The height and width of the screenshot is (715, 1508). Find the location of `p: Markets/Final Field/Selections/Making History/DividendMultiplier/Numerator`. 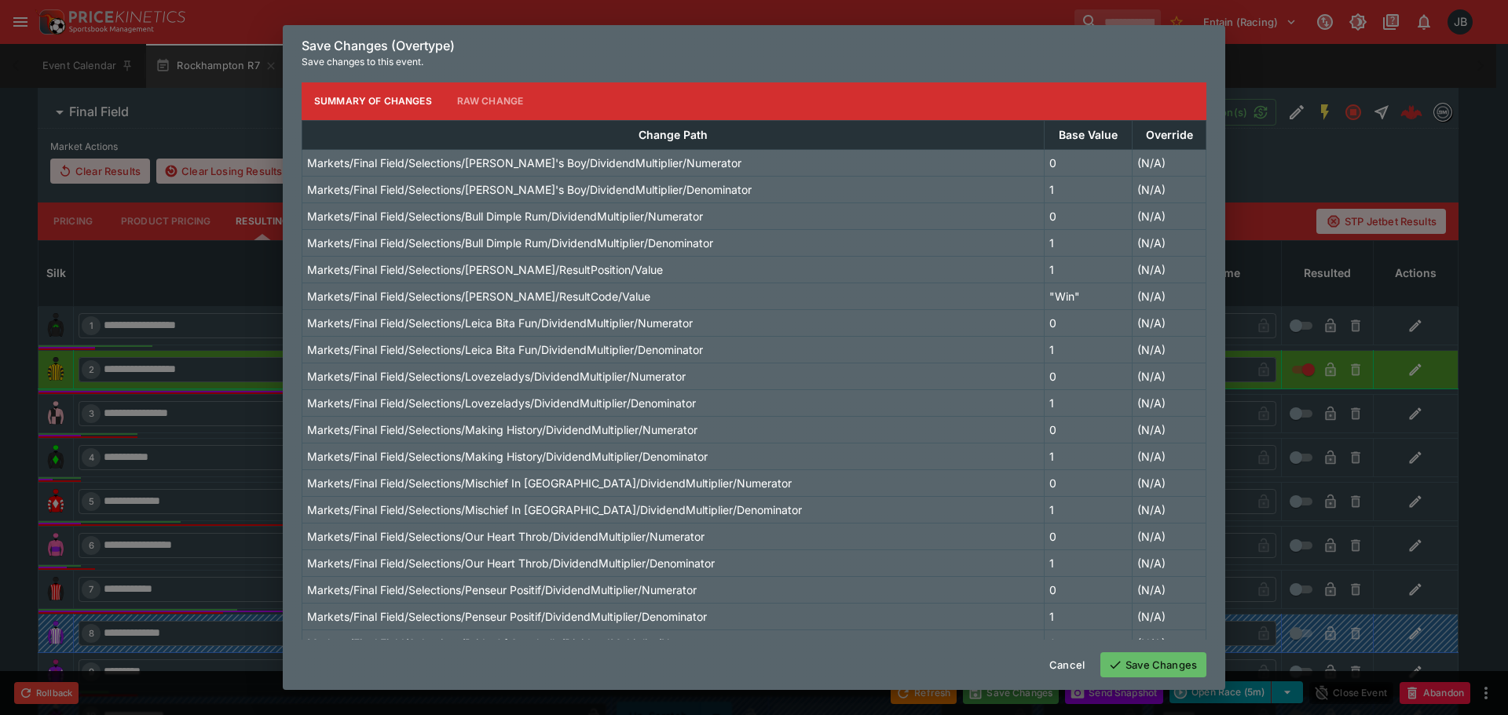

p: Markets/Final Field/Selections/Making History/DividendMultiplier/Numerator is located at coordinates (502, 430).